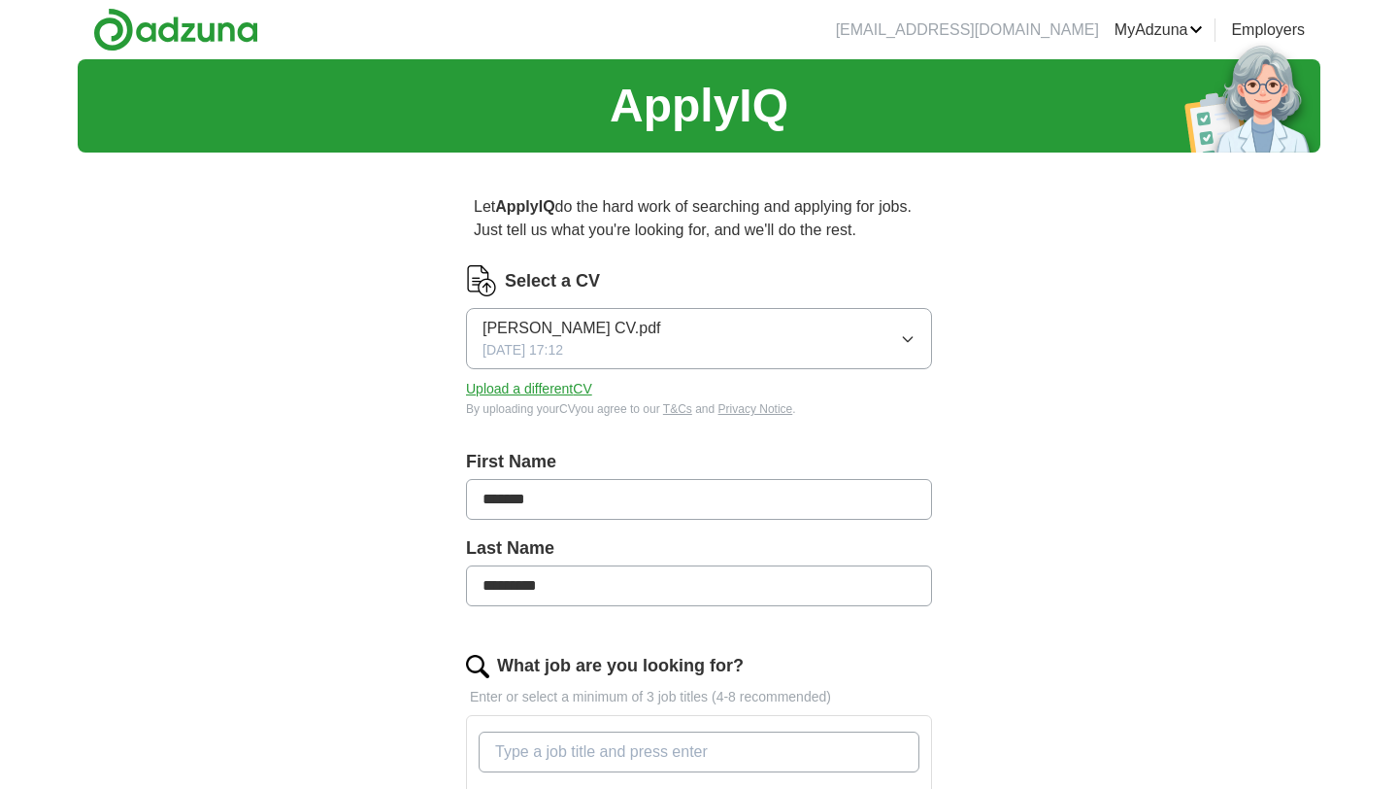 The image size is (1398, 789). Describe the element at coordinates (699, 409) in the screenshot. I see `div: By uploading your CV you agree to our and .` at that location.